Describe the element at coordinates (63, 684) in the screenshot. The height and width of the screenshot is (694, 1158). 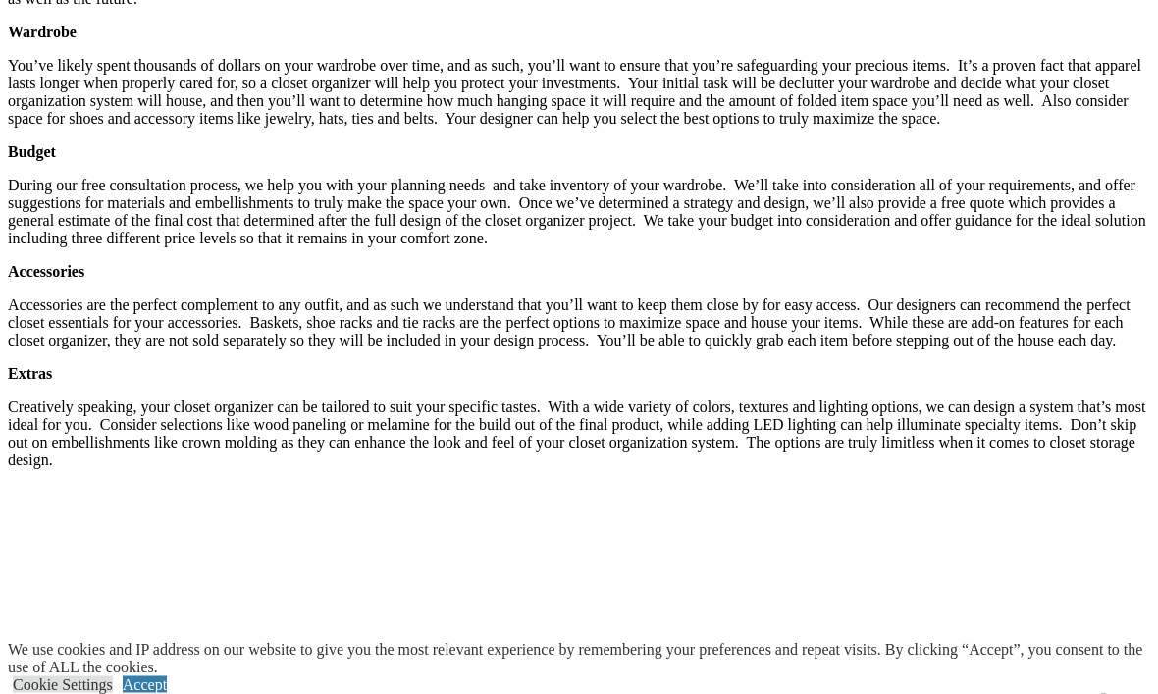
I see `a: Cookie Settings` at that location.